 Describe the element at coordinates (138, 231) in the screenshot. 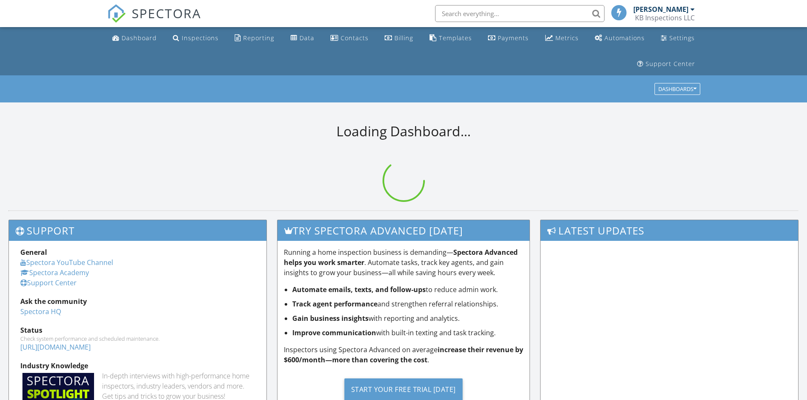

I see `h3: Support` at that location.